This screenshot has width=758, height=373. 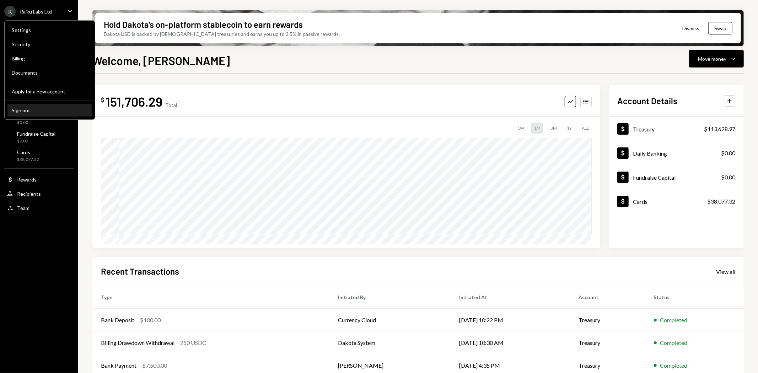 What do you see at coordinates (39, 208) in the screenshot?
I see `a: Team` at bounding box center [39, 208].